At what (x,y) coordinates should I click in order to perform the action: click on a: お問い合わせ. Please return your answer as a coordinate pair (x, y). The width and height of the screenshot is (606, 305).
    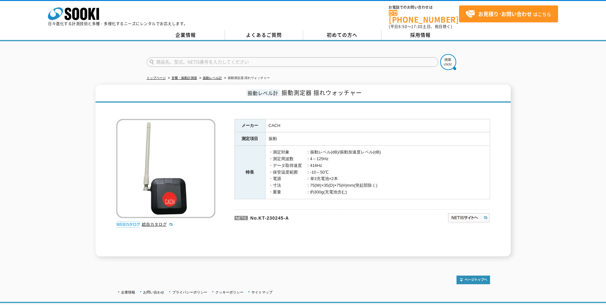
    Looking at the image, I should click on (154, 292).